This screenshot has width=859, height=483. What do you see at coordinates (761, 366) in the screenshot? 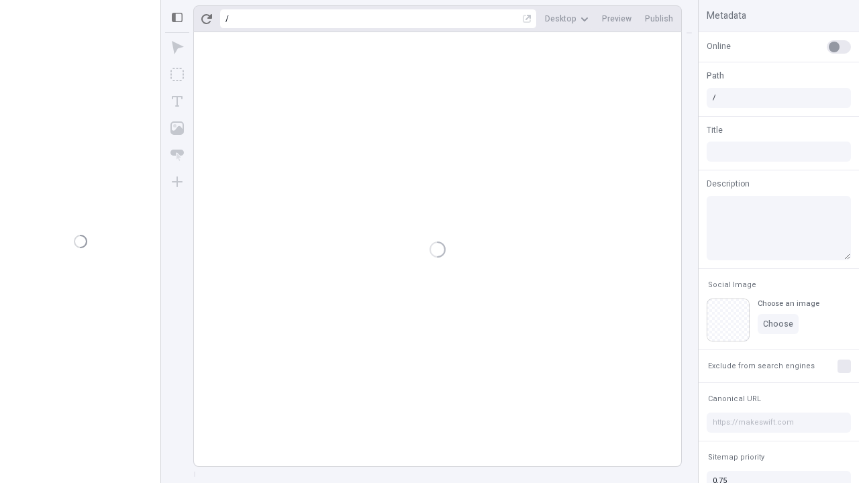
I see `button: Exclude from search engines` at bounding box center [761, 366].